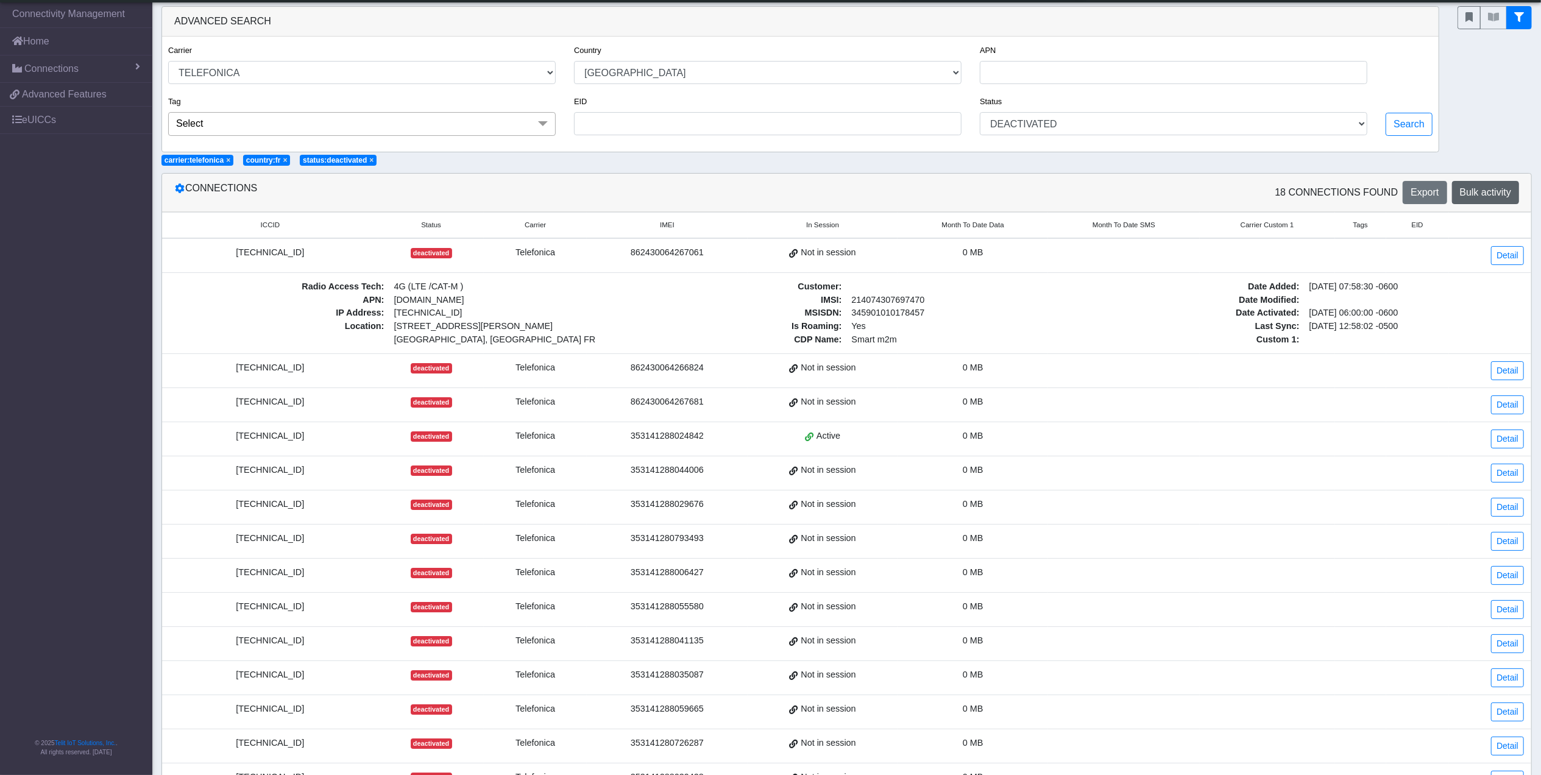 The height and width of the screenshot is (775, 1541). Describe the element at coordinates (667, 253) in the screenshot. I see `div: 862430064267061` at that location.